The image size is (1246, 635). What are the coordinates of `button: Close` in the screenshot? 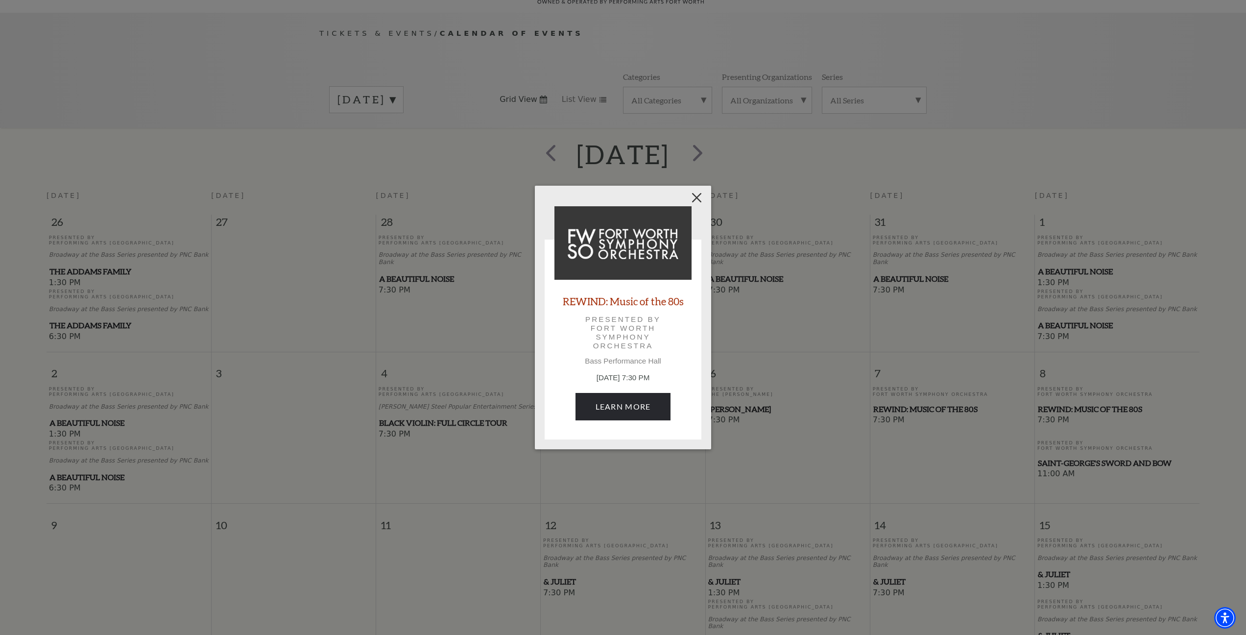 It's located at (697, 197).